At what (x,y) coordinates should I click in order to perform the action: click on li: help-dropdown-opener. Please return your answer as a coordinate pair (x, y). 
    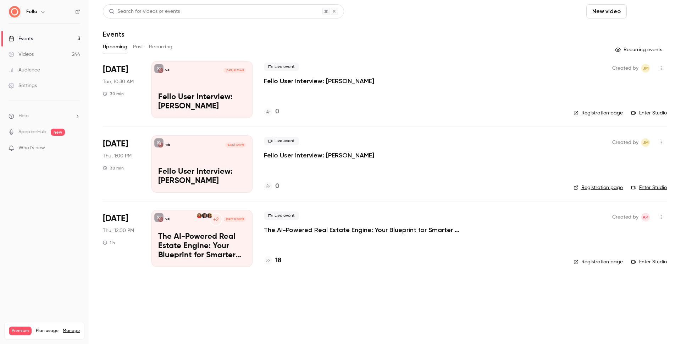
    Looking at the image, I should click on (44, 116).